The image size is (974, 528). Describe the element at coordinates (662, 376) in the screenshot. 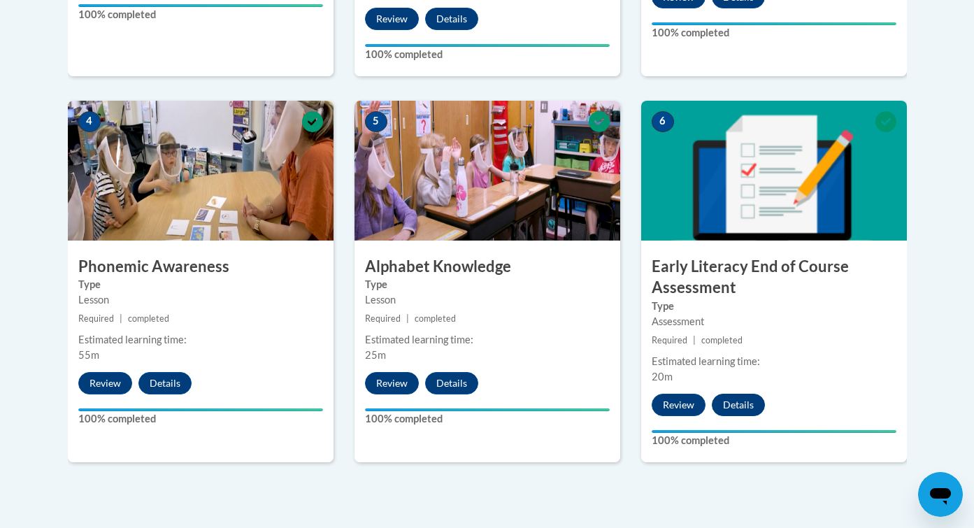

I see `span: 20m` at that location.